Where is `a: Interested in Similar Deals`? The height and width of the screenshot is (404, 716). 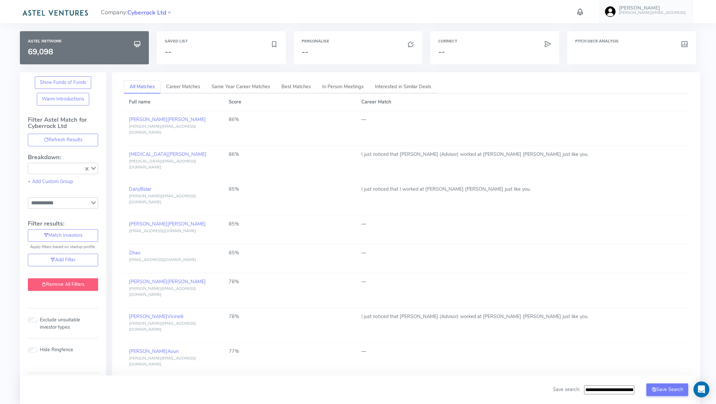
a: Interested in Similar Deals is located at coordinates (403, 87).